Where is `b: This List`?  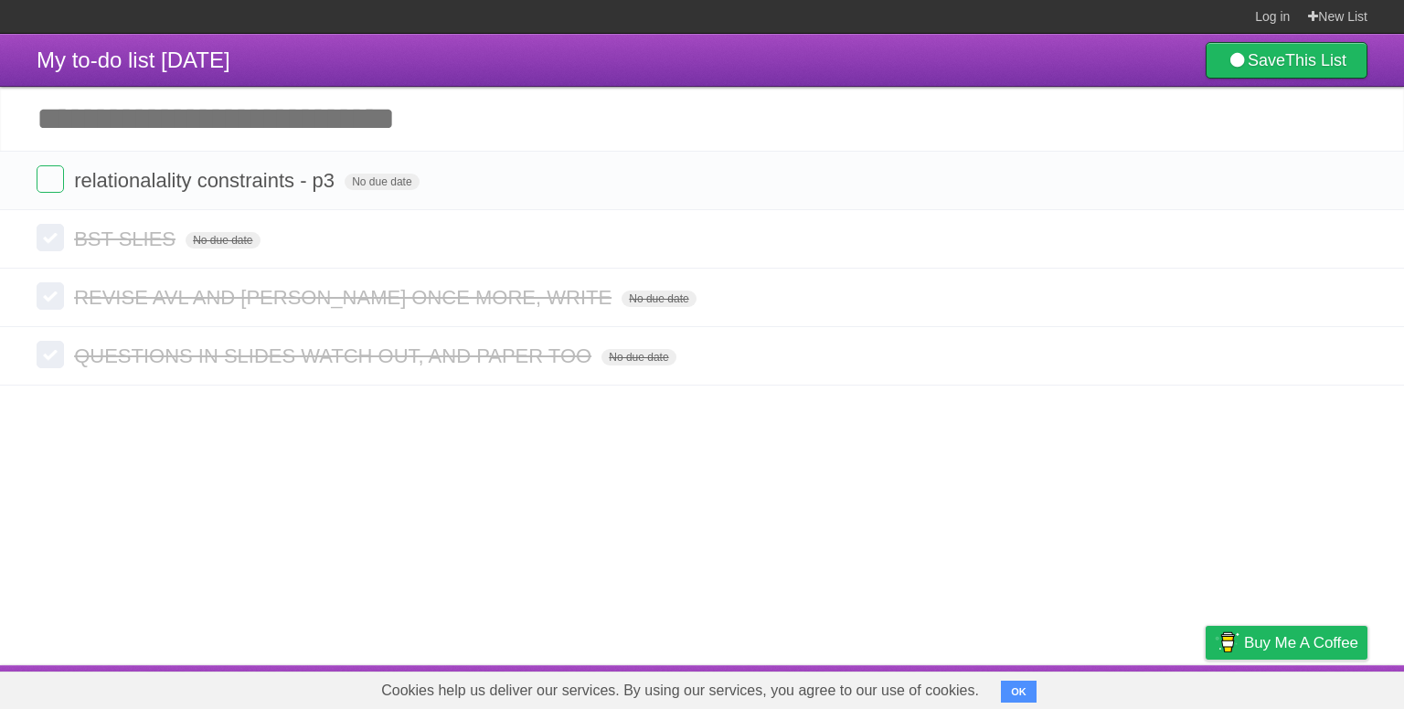 b: This List is located at coordinates (1315, 60).